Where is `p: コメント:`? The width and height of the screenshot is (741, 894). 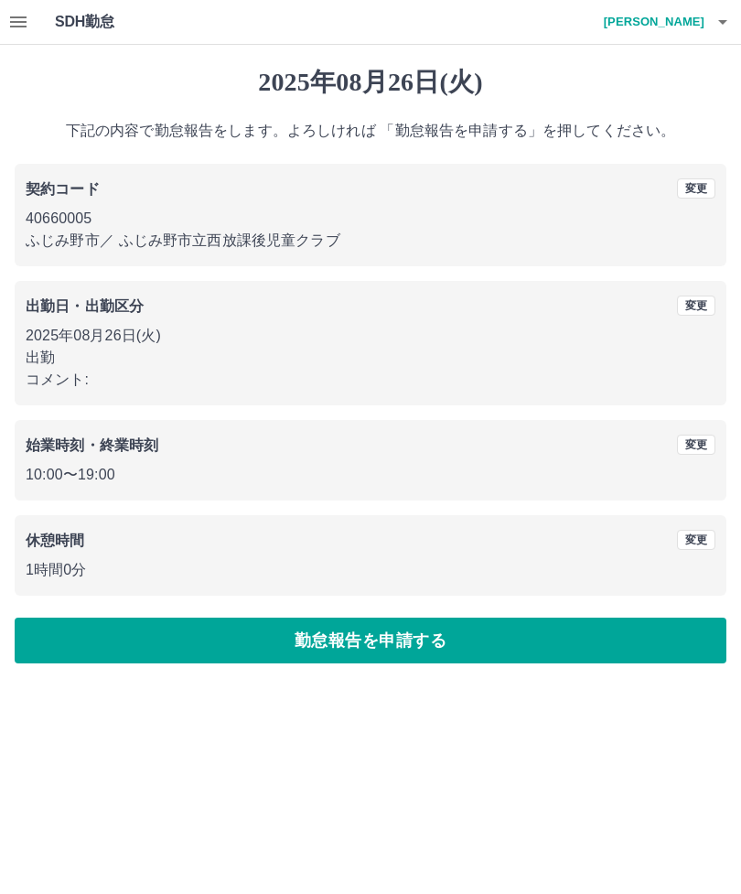 p: コメント: is located at coordinates (371, 380).